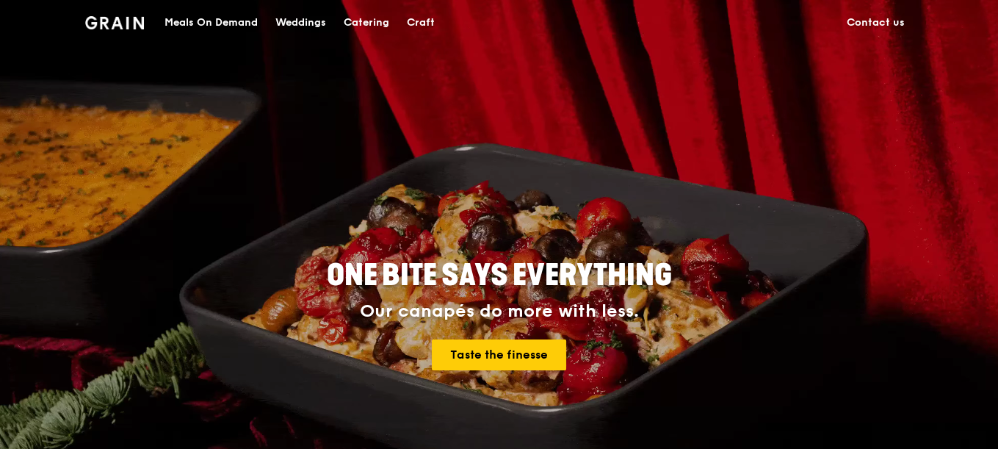 This screenshot has width=998, height=449. Describe the element at coordinates (499, 275) in the screenshot. I see `span: ONE BITE SAYS EVERYTHING` at that location.